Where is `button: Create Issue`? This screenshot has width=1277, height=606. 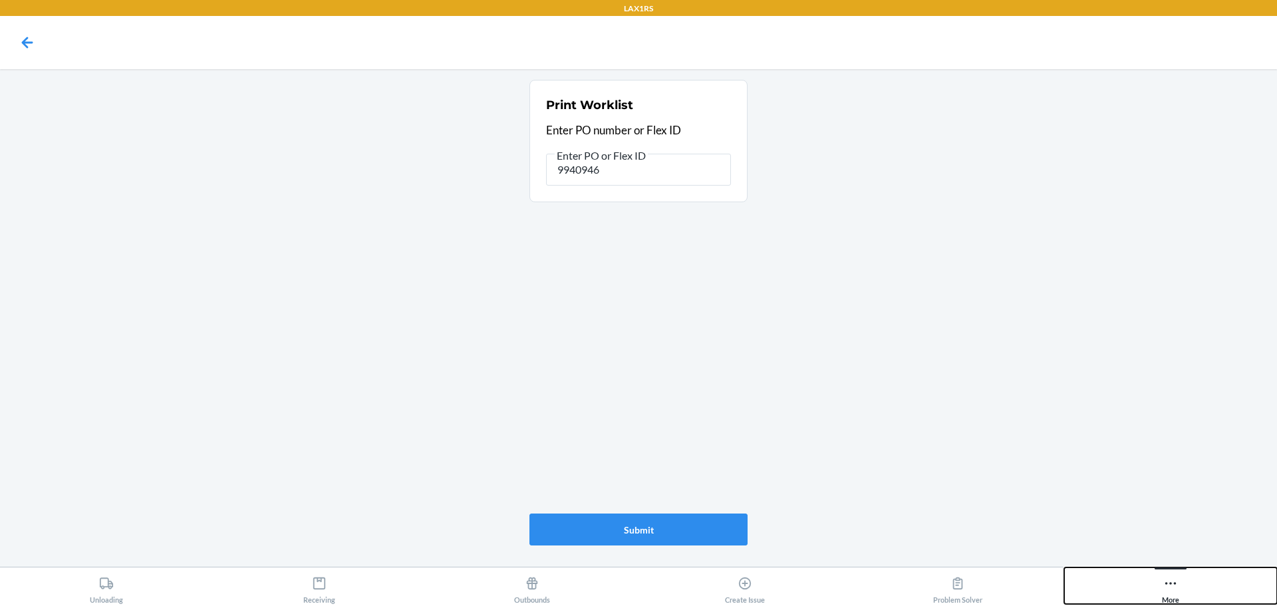
button: Create Issue is located at coordinates (745, 585).